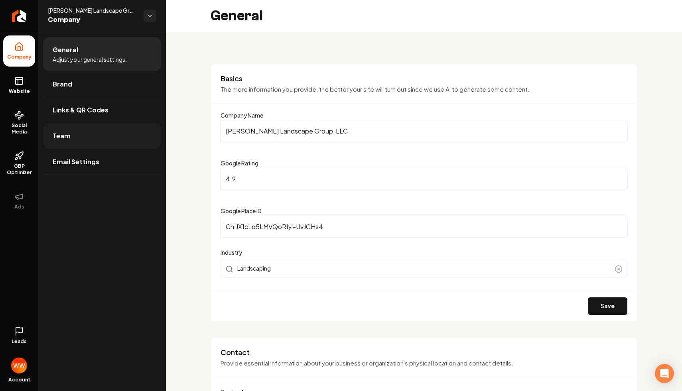  I want to click on label: Industry, so click(424, 252).